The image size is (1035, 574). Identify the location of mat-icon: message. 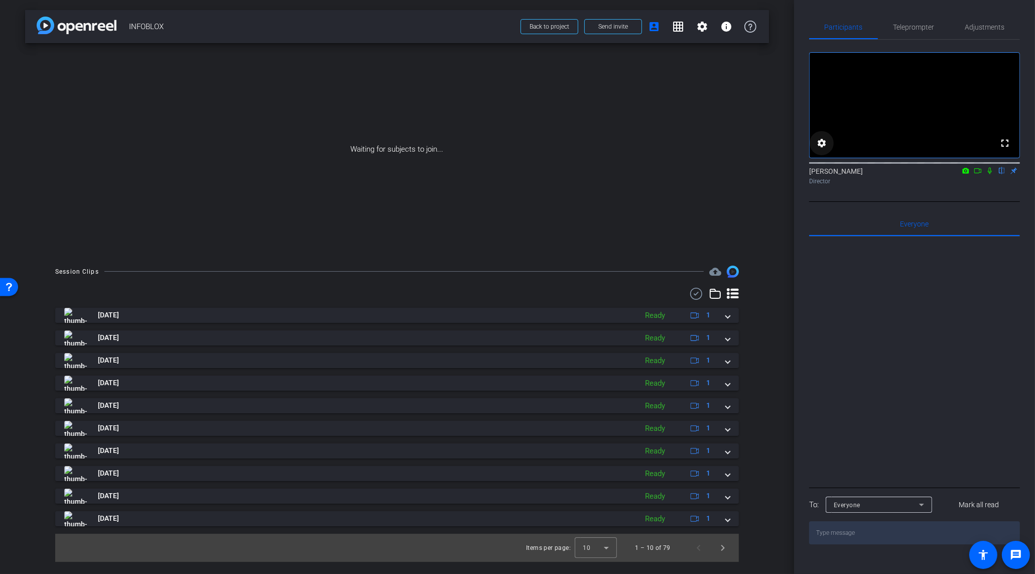
(1016, 554).